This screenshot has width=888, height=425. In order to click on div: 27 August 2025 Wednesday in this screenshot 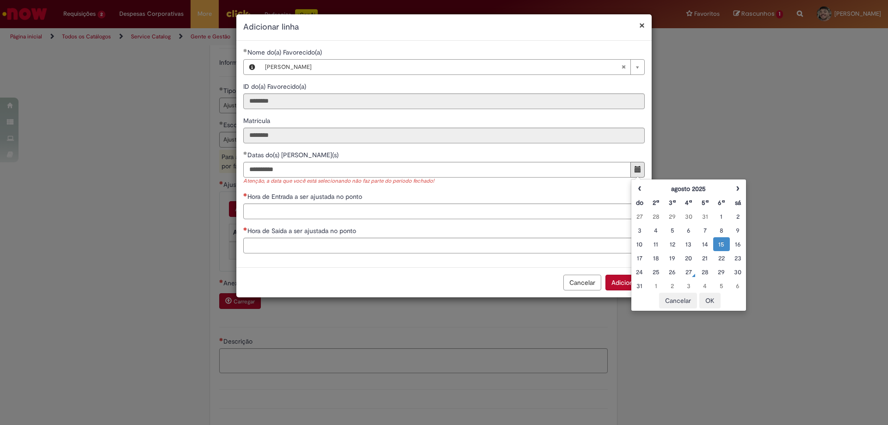, I will do `click(688, 272)`.